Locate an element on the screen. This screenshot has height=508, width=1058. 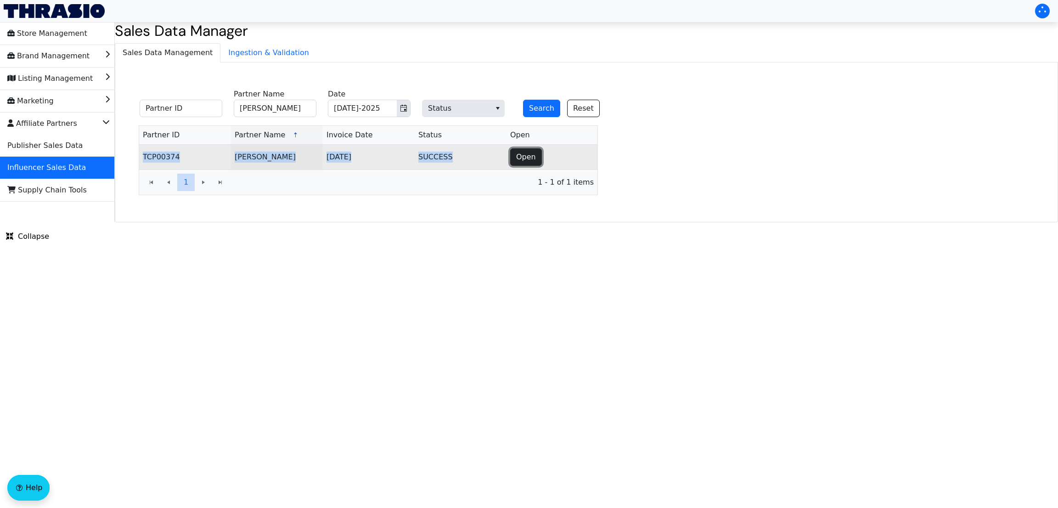
label: Partner Name is located at coordinates (259, 94).